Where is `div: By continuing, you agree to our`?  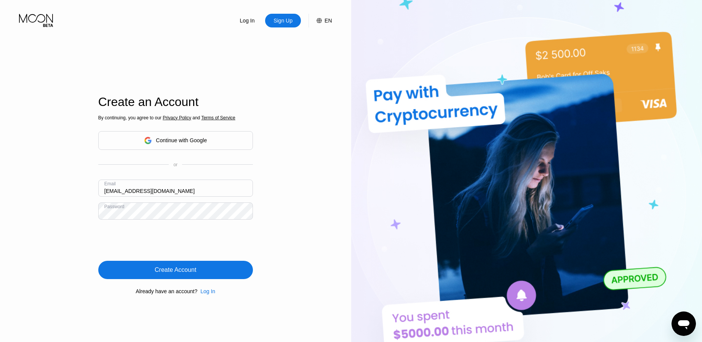
div: By continuing, you agree to our is located at coordinates (176, 118).